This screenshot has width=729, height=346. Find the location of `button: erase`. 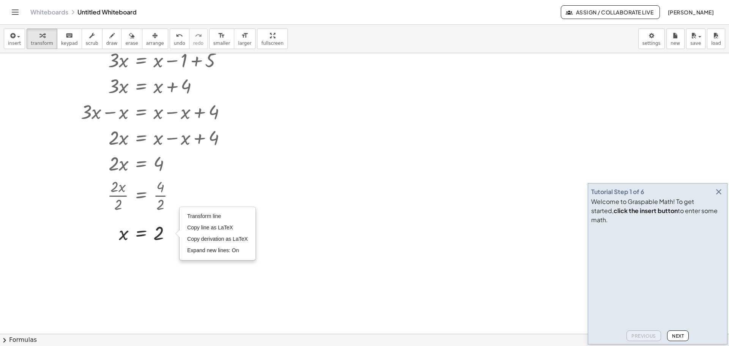

button: erase is located at coordinates (131, 39).